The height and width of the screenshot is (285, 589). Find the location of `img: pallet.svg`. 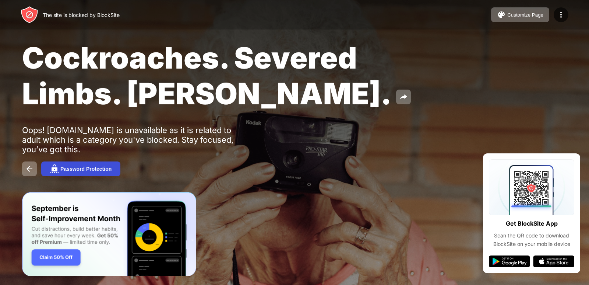

img: pallet.svg is located at coordinates (501, 15).